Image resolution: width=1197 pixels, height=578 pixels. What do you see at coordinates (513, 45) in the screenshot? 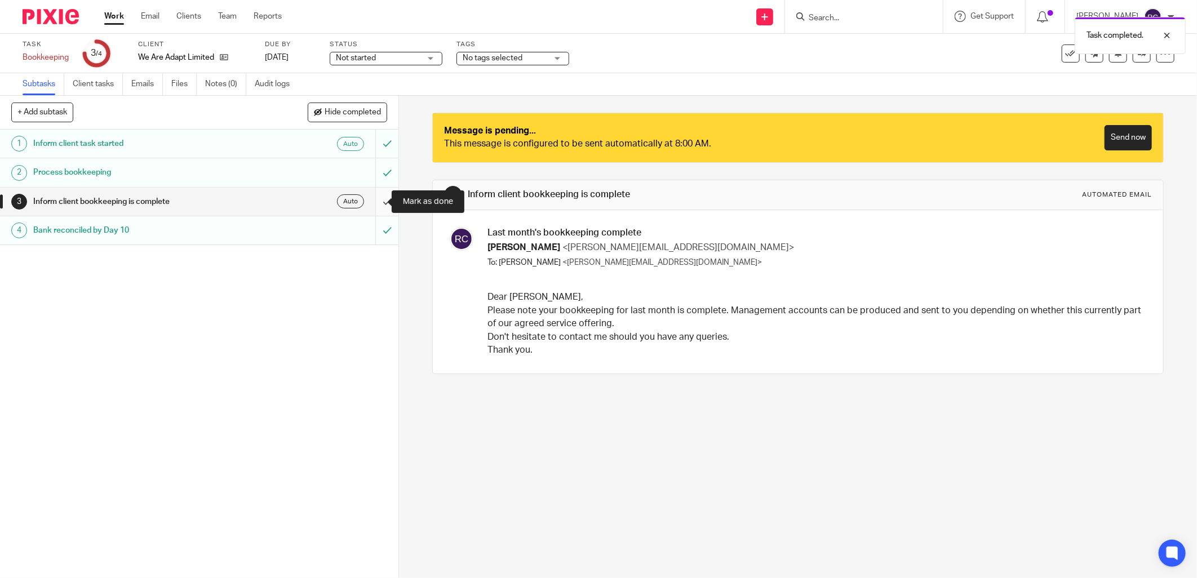
I see `label: Tags` at bounding box center [513, 45].